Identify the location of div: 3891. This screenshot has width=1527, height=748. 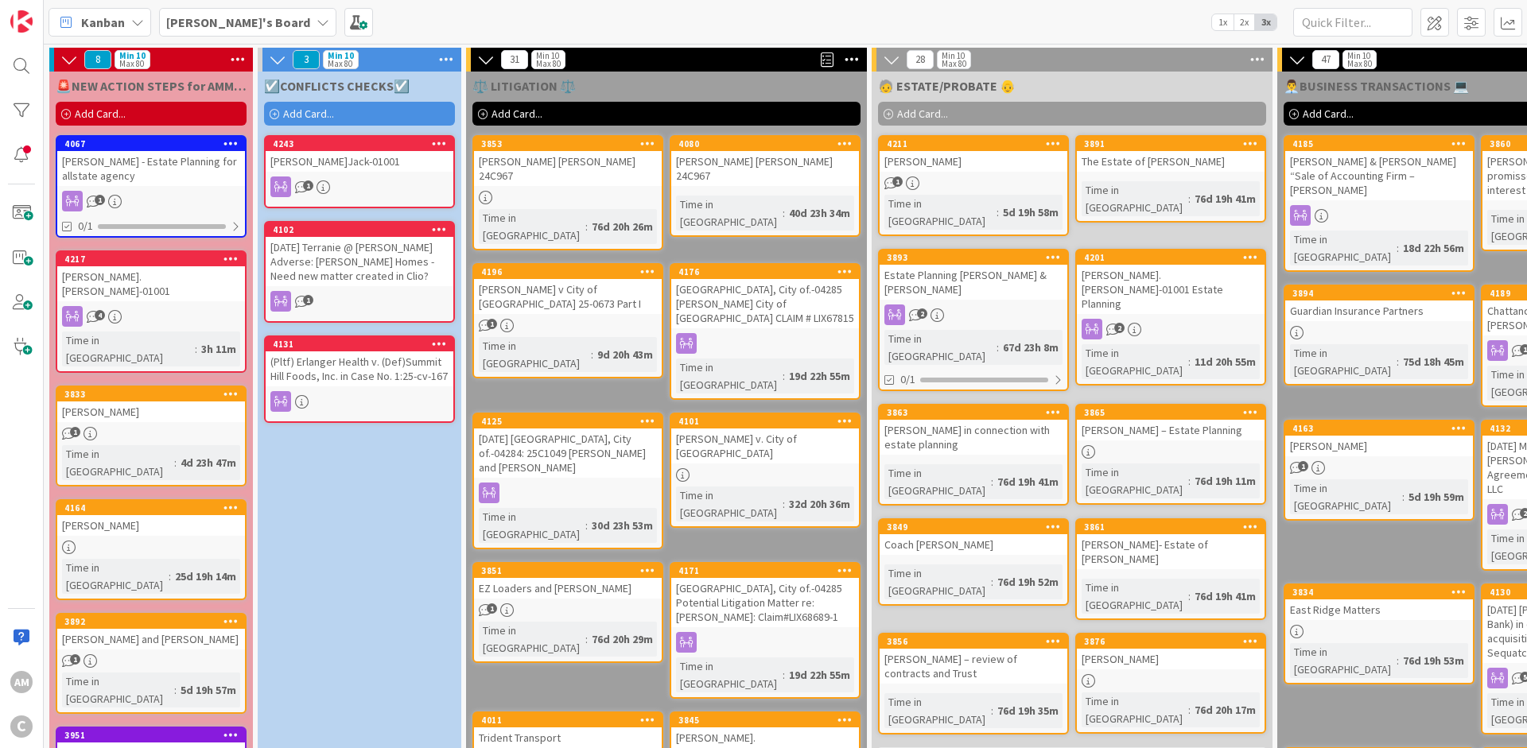
(1170, 144).